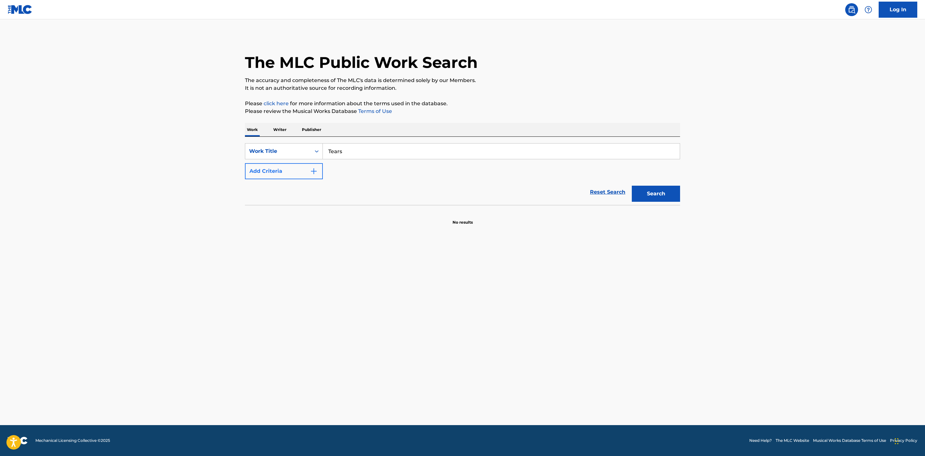 This screenshot has width=925, height=456. What do you see at coordinates (280, 130) in the screenshot?
I see `p: Writer` at bounding box center [280, 130].